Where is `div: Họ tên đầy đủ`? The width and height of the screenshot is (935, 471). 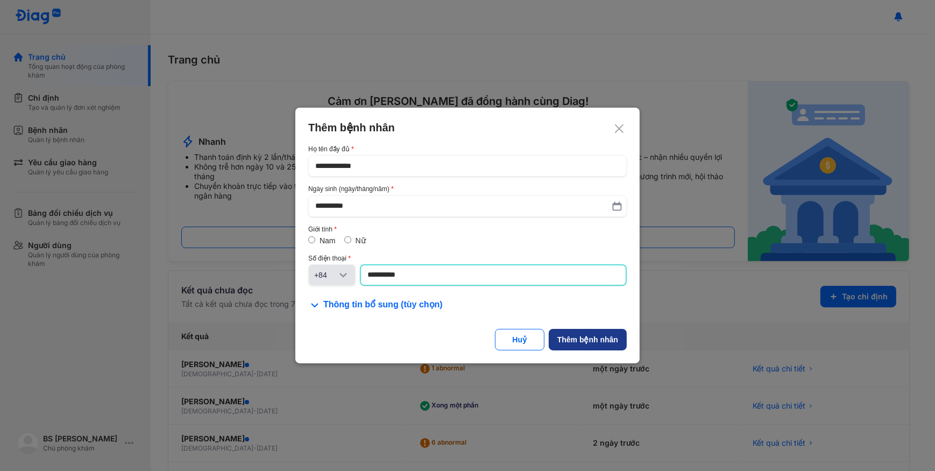 div: Họ tên đầy đủ is located at coordinates (467, 149).